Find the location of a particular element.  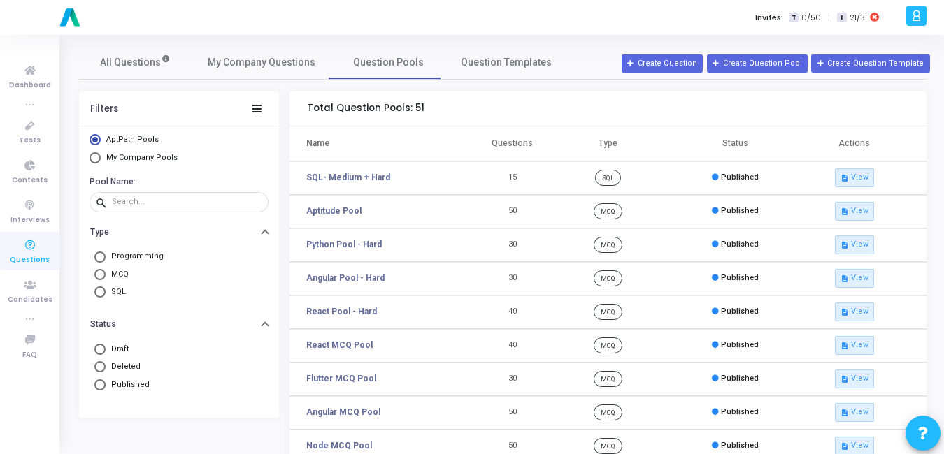

img: logo is located at coordinates (70, 17).